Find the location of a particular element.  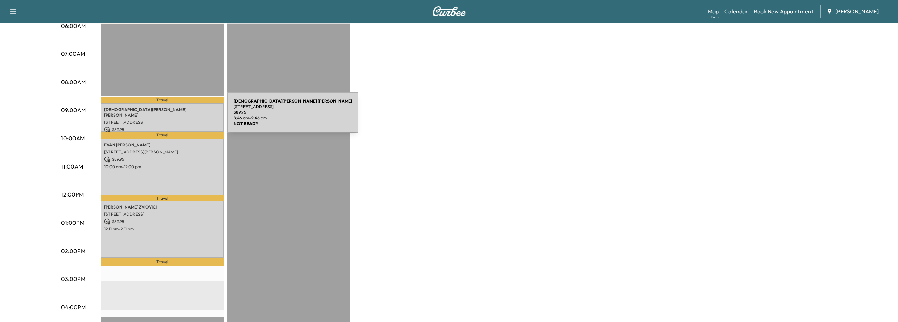

a: Book New Appointment is located at coordinates (784, 11).